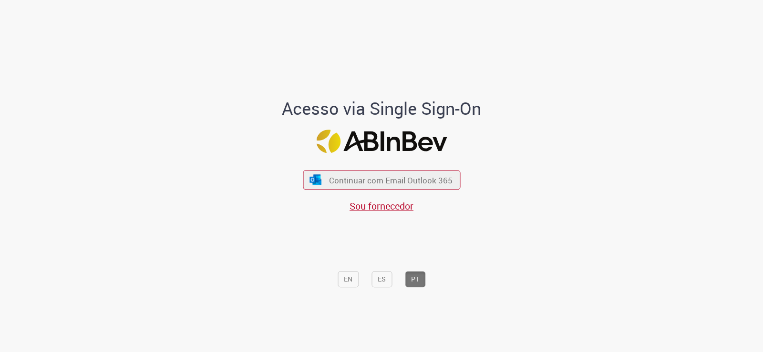 This screenshot has width=763, height=352. Describe the element at coordinates (316, 180) in the screenshot. I see `img: ícone Azure/Microsoft 360` at that location.